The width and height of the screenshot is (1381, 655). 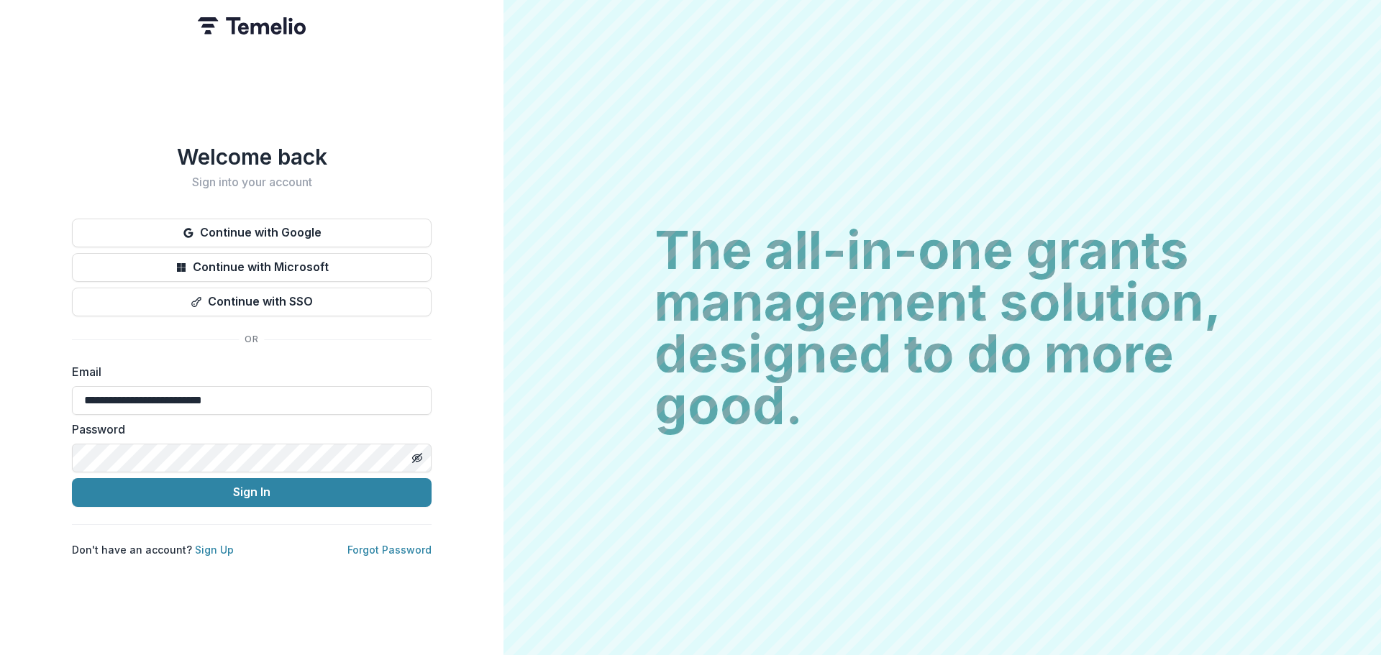 What do you see at coordinates (417, 458) in the screenshot?
I see `button: Toggle password visibility` at bounding box center [417, 458].